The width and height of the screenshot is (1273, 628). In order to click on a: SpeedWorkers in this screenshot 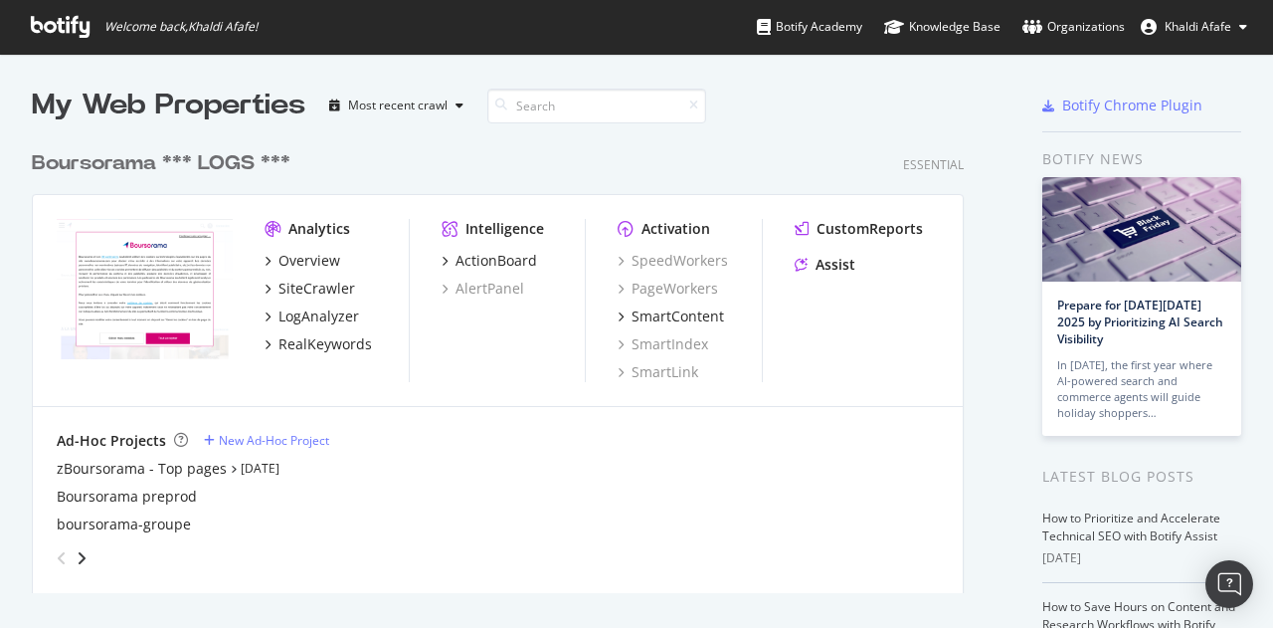, I will do `click(672, 261)`.